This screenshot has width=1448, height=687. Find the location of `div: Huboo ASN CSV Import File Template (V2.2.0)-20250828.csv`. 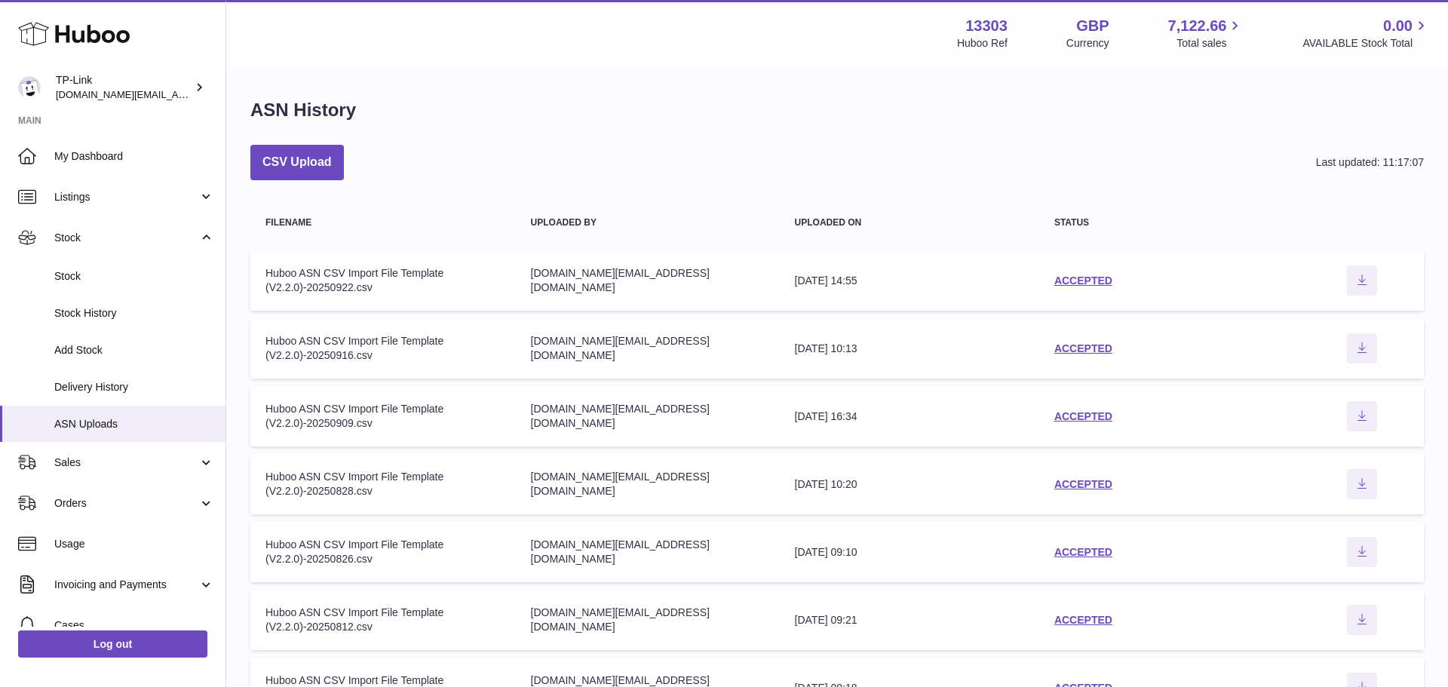

div: Huboo ASN CSV Import File Template (V2.2.0)-20250828.csv is located at coordinates (383, 484).